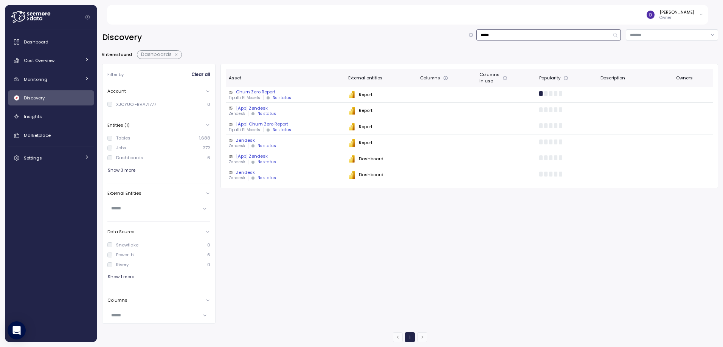 The height and width of the screenshot is (347, 723). I want to click on p: Account, so click(117, 91).